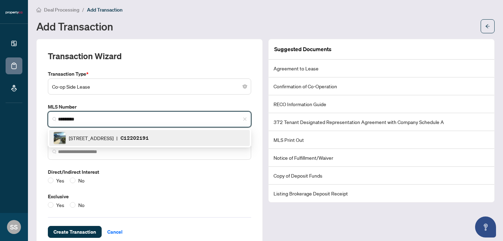  What do you see at coordinates (62, 10) in the screenshot?
I see `span: Deal Processing` at bounding box center [62, 10].